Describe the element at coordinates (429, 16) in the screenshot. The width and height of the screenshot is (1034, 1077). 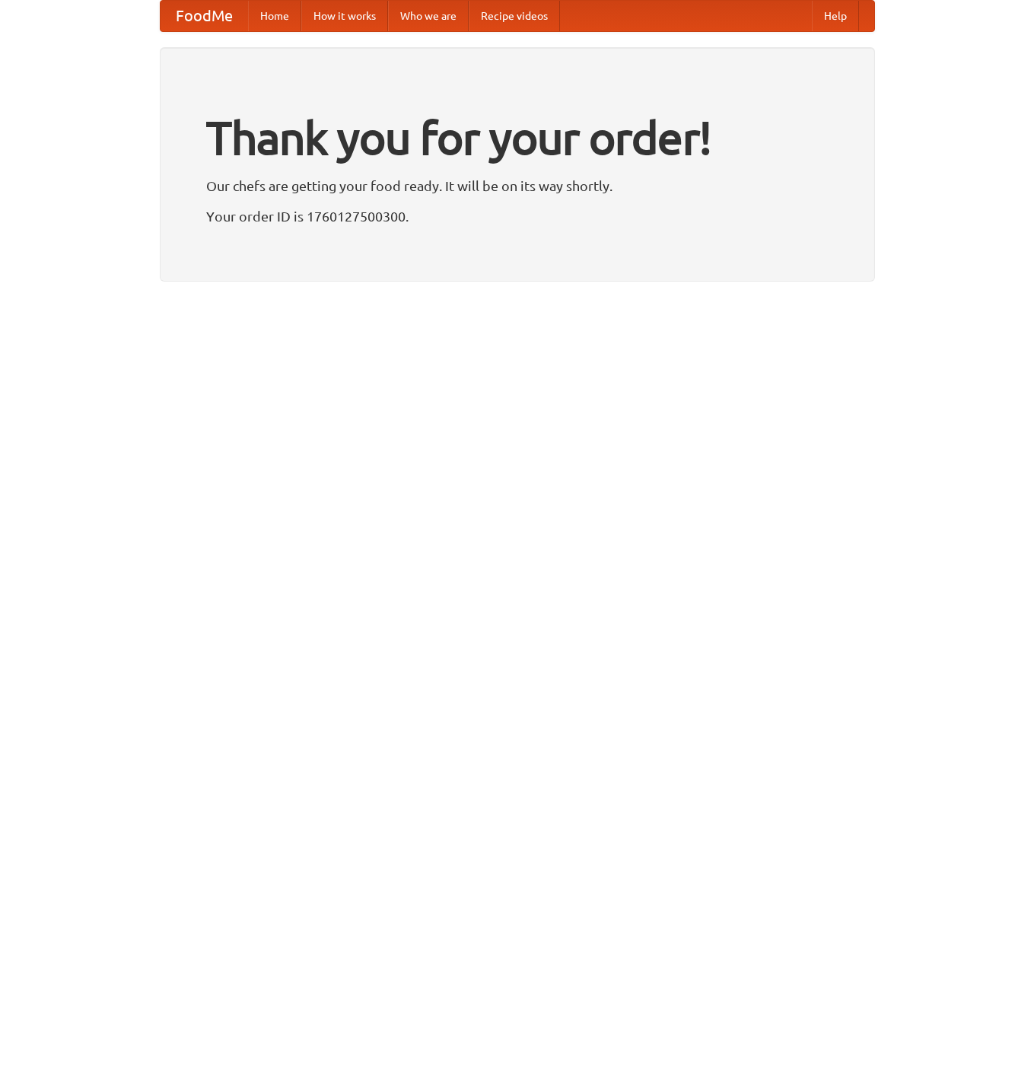
I see `a: Who we are` at that location.